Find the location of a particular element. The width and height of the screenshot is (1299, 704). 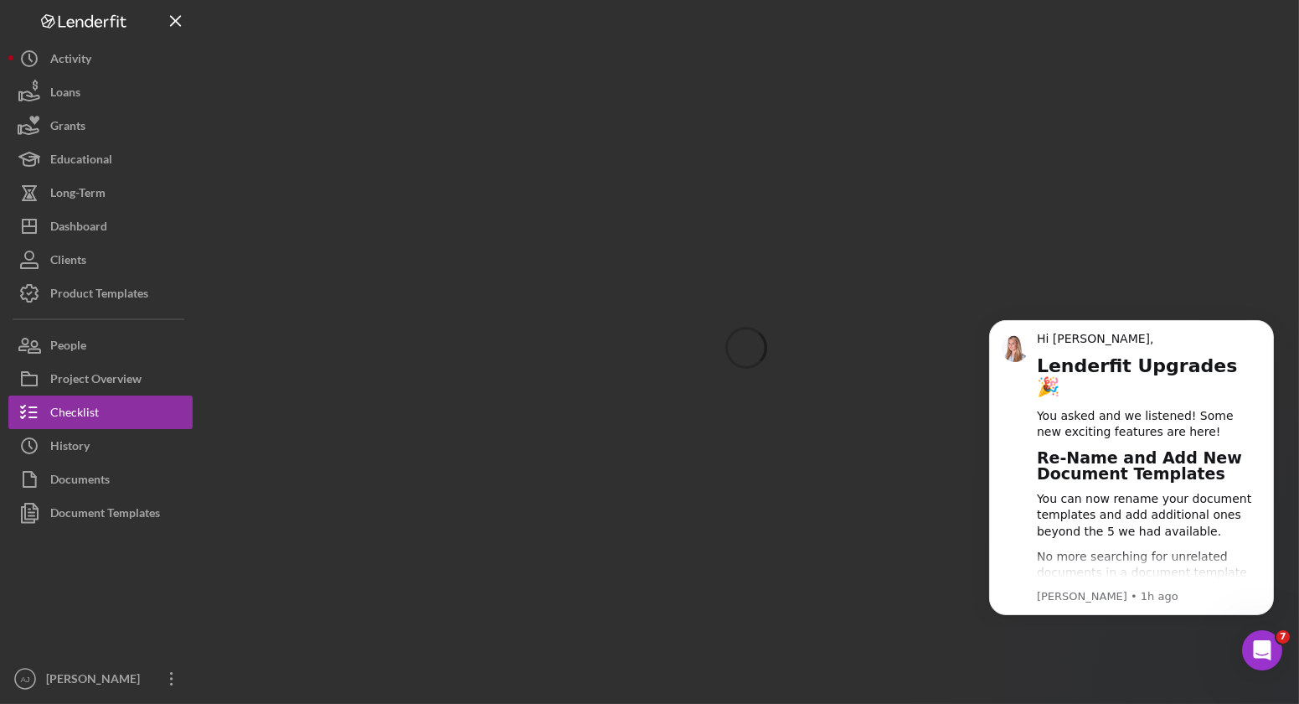

button: Product Templates is located at coordinates (101, 293).